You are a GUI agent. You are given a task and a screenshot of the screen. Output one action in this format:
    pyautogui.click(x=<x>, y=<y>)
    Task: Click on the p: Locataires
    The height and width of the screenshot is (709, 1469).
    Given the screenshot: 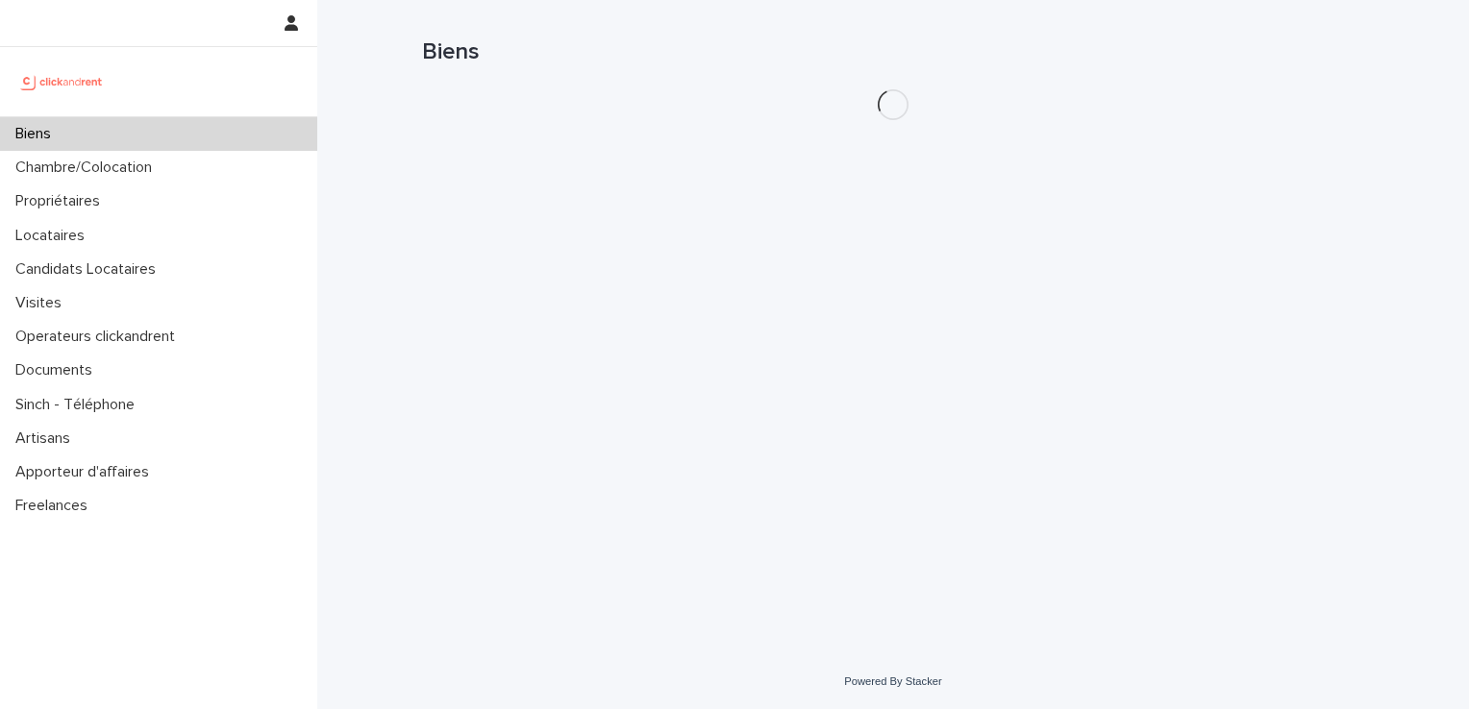 What is the action you would take?
    pyautogui.click(x=54, y=236)
    